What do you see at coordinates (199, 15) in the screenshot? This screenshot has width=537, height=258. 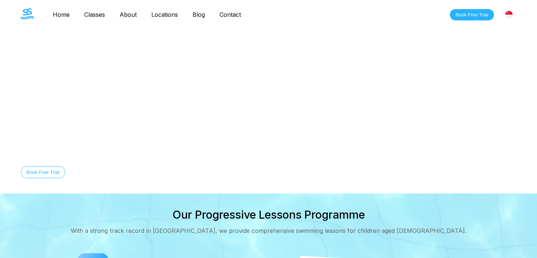 I see `a: Blog` at bounding box center [199, 15].